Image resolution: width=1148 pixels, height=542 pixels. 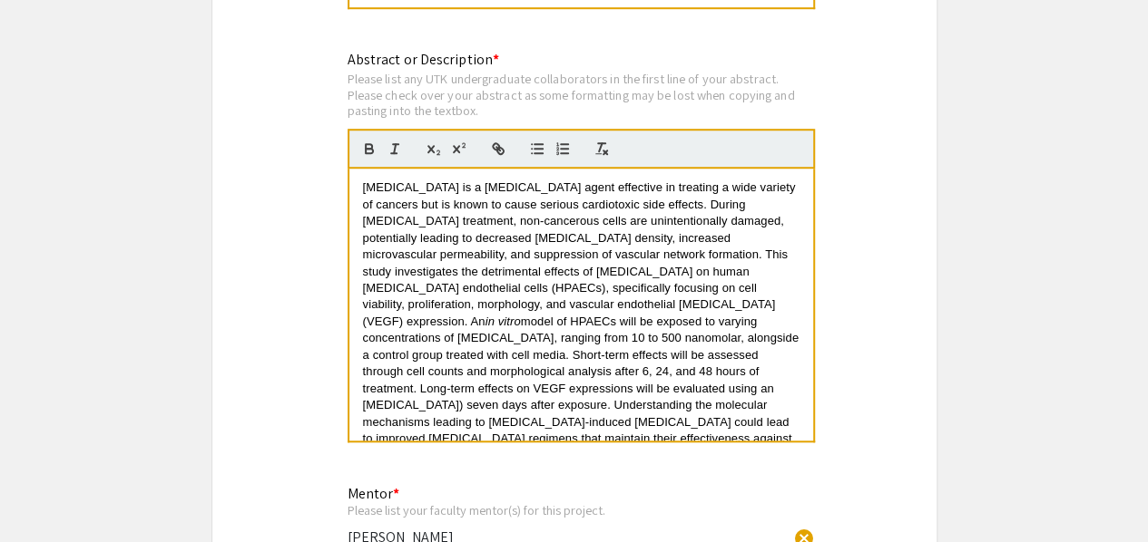 What do you see at coordinates (581, 94) in the screenshot?
I see `div: Please list any UTK undergraduate collaborators in the first line of your abstract. Please check ...` at bounding box center [581, 94].